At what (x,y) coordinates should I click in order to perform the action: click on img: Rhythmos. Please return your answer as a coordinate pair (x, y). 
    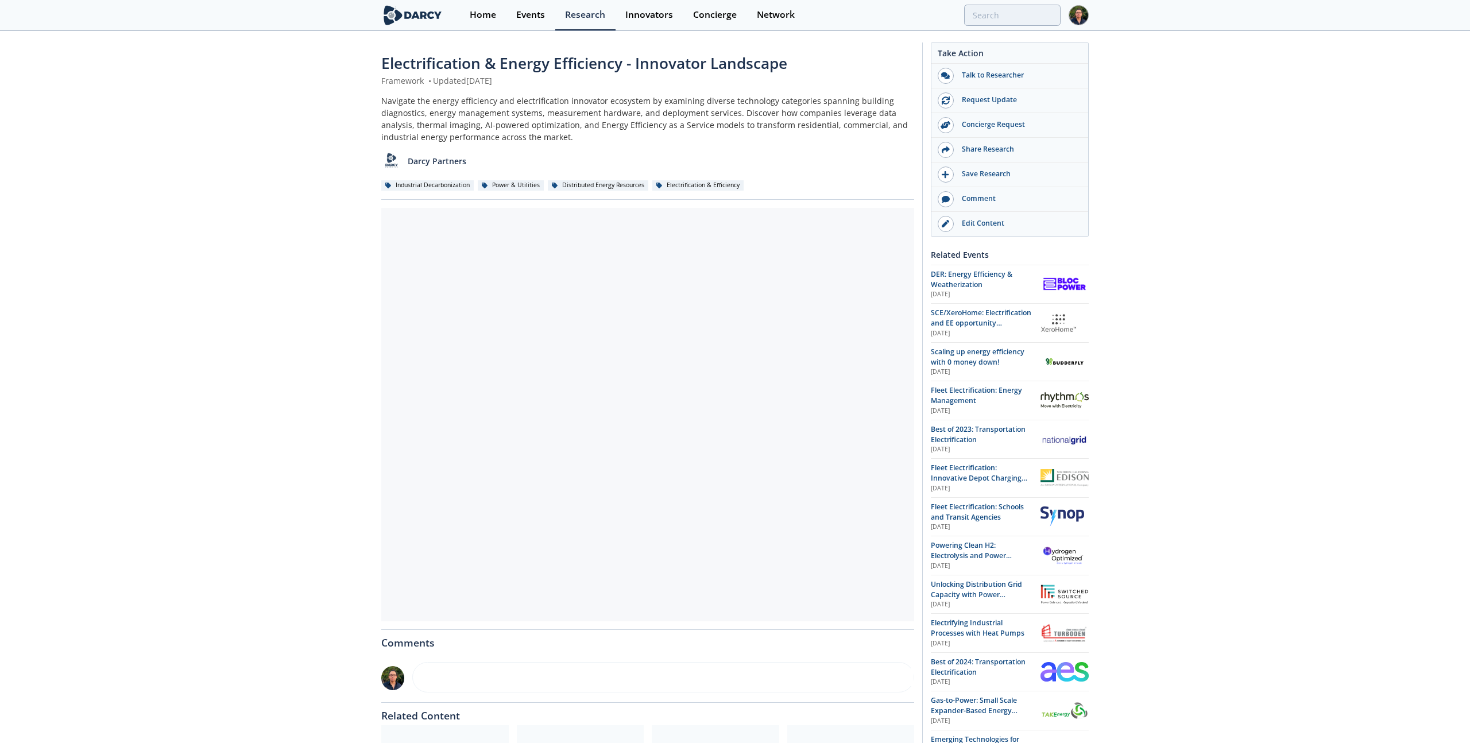
    Looking at the image, I should click on (1065, 400).